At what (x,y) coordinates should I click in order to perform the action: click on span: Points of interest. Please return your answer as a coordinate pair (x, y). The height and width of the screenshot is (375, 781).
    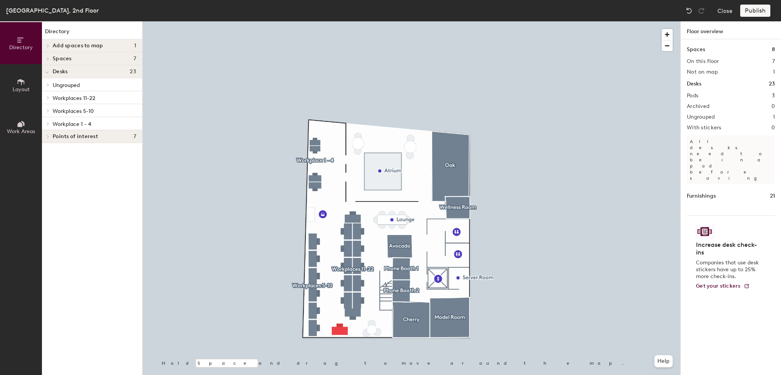
    Looking at the image, I should click on (75, 137).